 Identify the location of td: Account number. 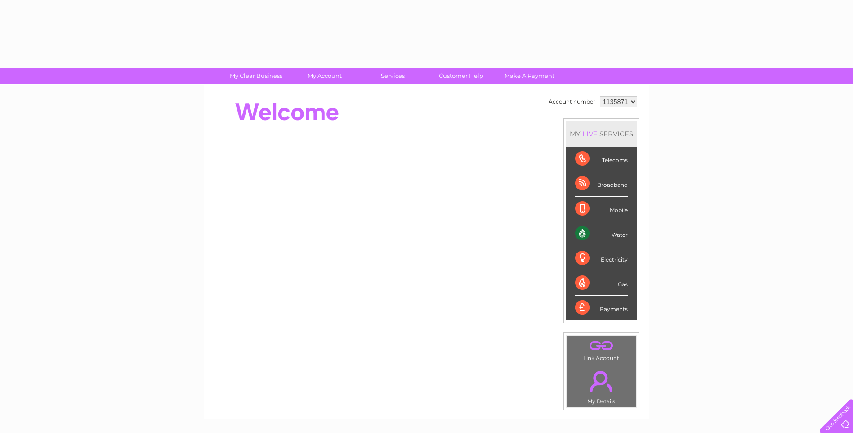
(572, 102).